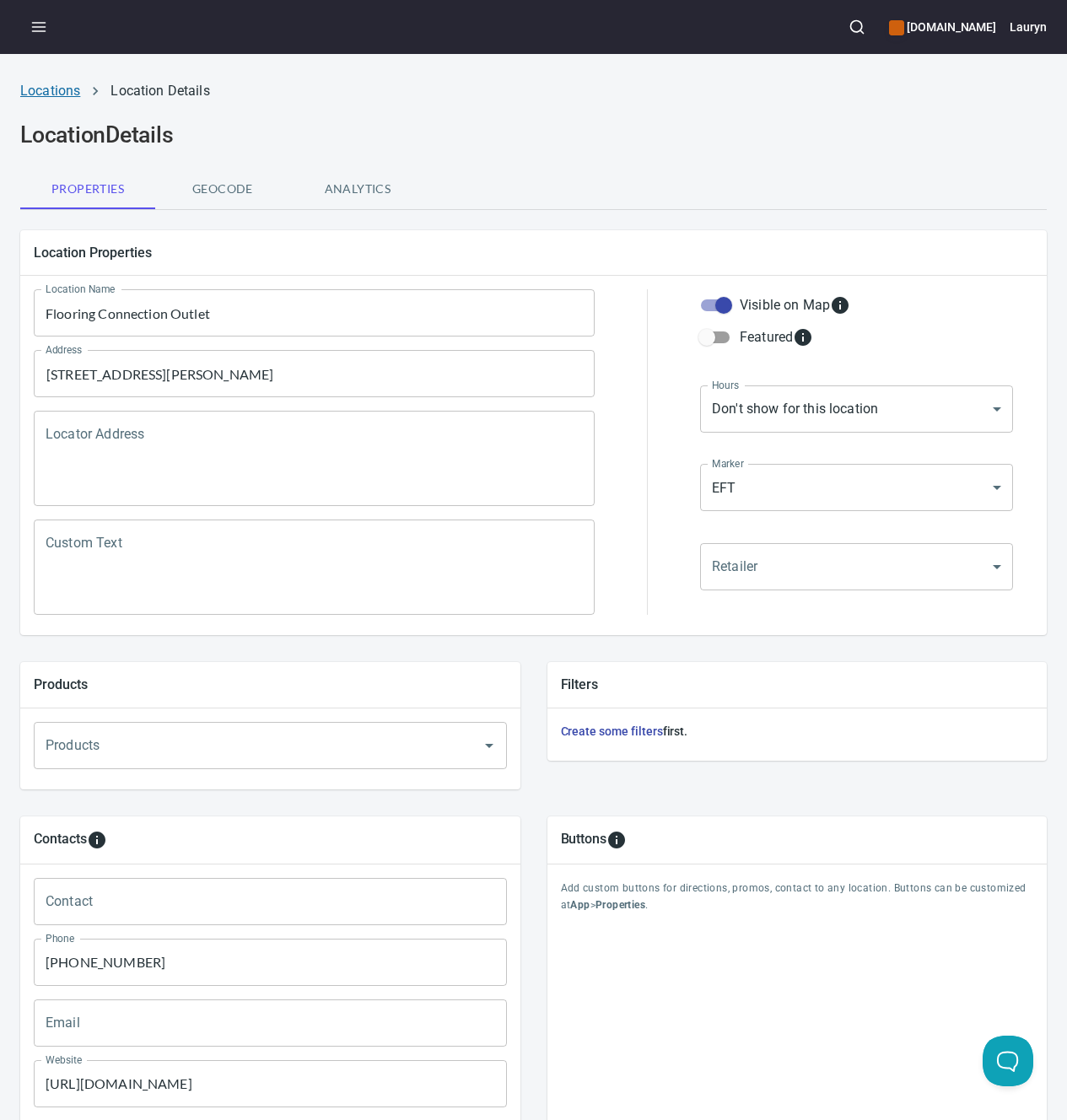  Describe the element at coordinates (533, 252) in the screenshot. I see `h5: Location Properties` at that location.